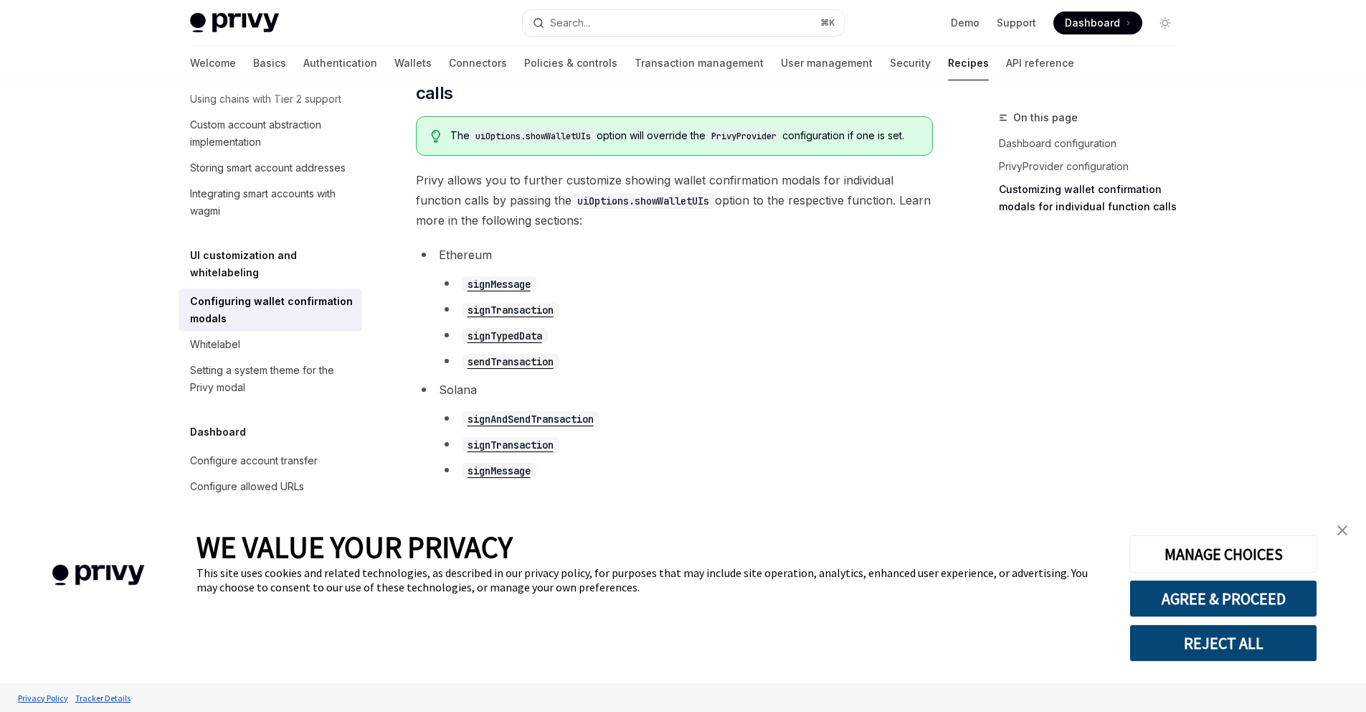 The width and height of the screenshot is (1366, 712). I want to click on button: Open search, so click(684, 23).